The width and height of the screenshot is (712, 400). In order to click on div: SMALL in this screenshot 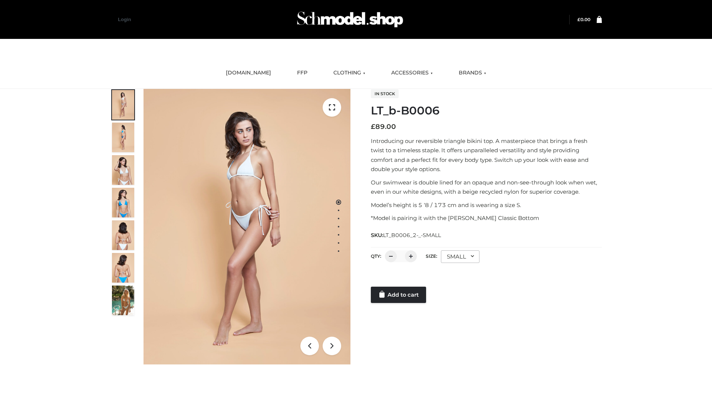, I will do `click(460, 257)`.